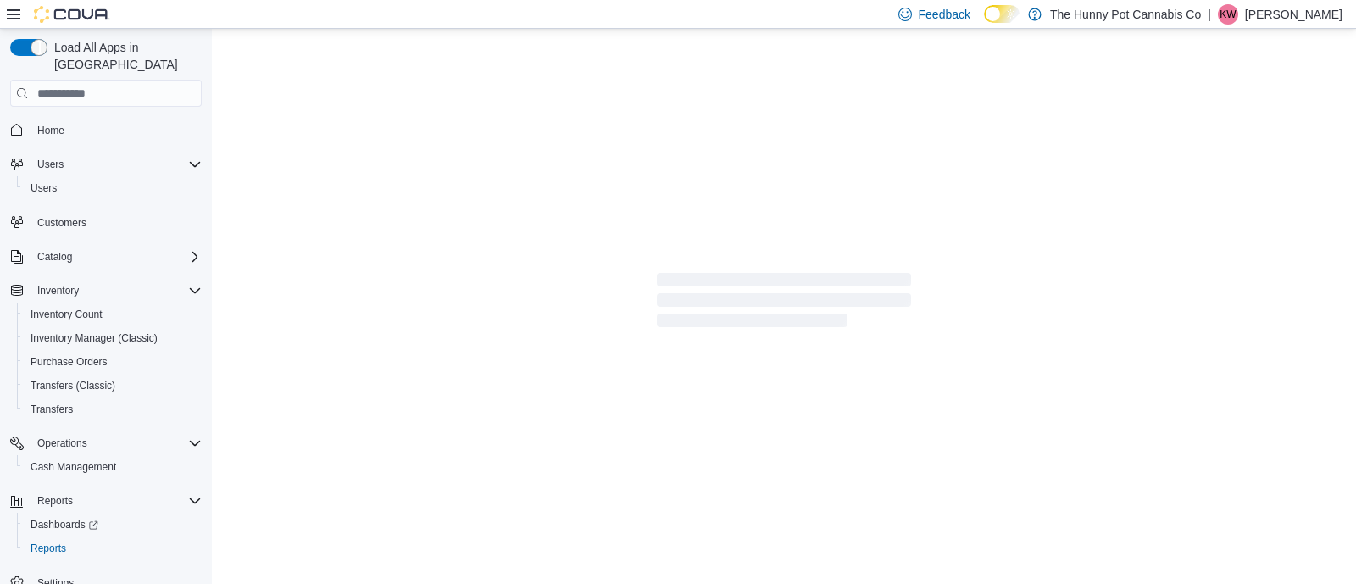 The width and height of the screenshot is (1356, 584). Describe the element at coordinates (984, 23) in the screenshot. I see `span: Dark Mode` at that location.